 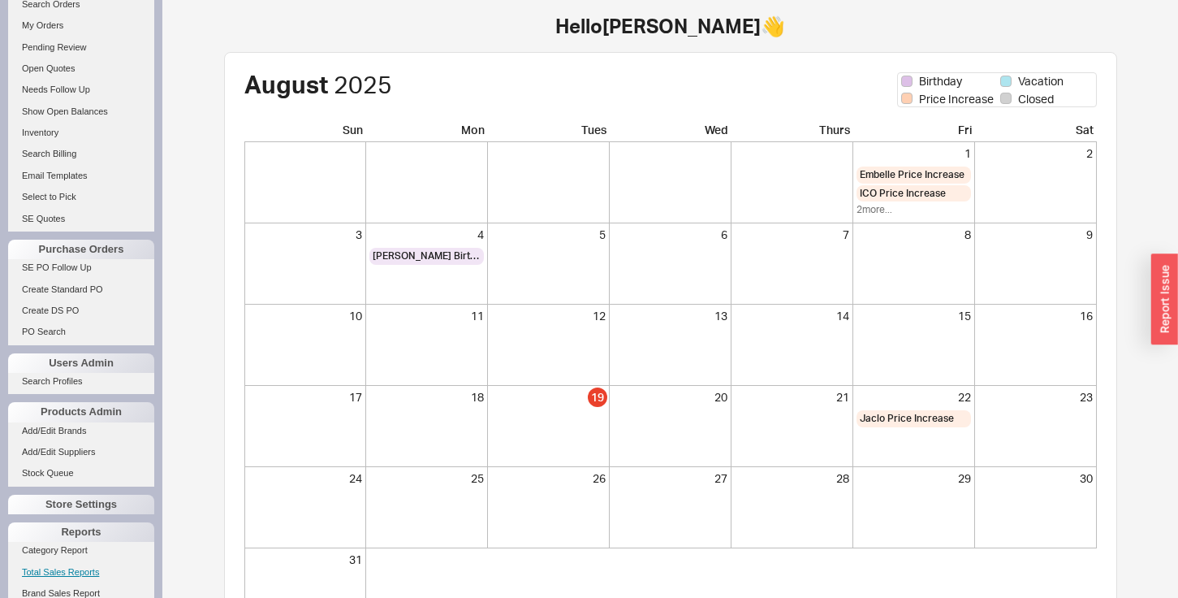 I want to click on div: Reports, so click(x=81, y=532).